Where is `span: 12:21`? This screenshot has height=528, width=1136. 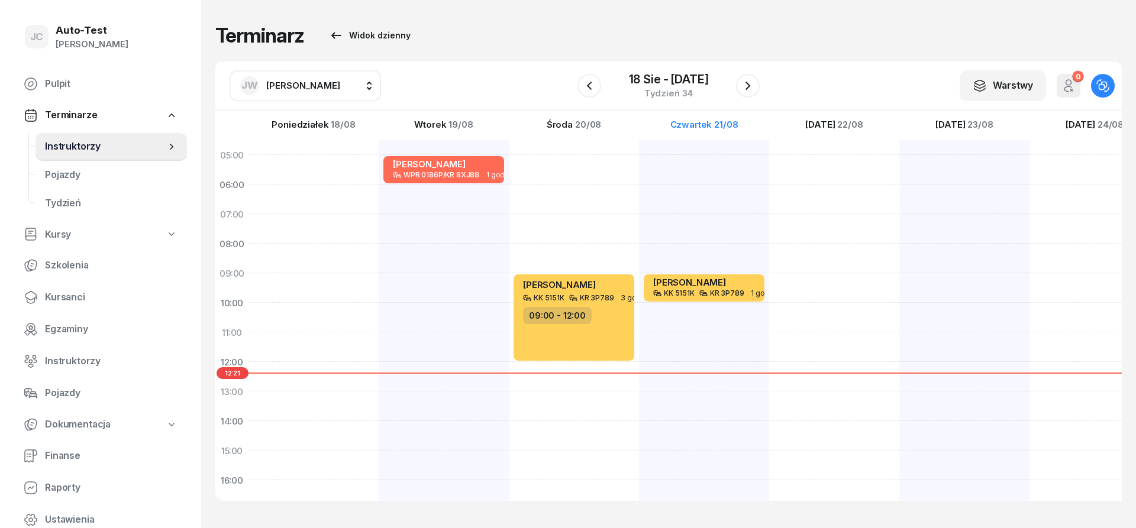
span: 12:21 is located at coordinates (233, 373).